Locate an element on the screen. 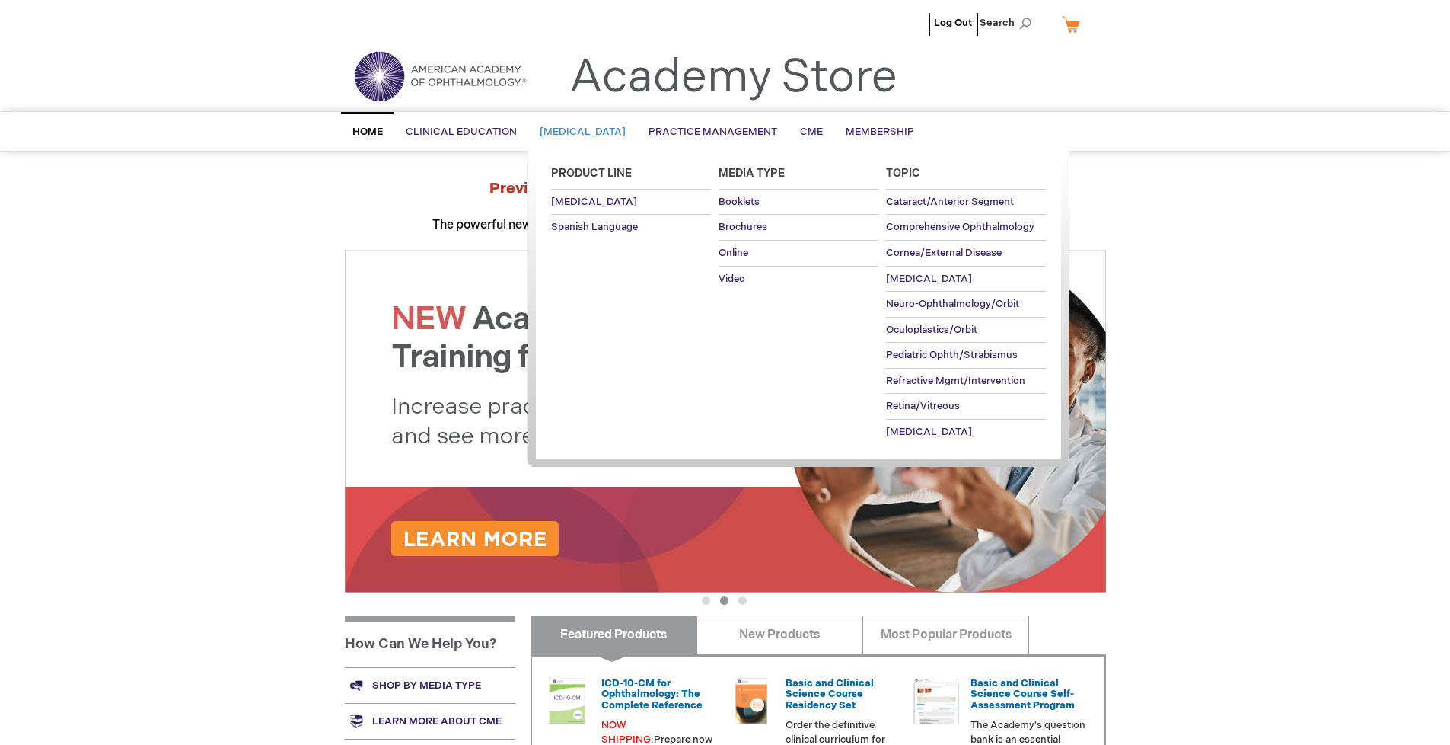 The image size is (1450, 745). span: CME is located at coordinates (812, 132).